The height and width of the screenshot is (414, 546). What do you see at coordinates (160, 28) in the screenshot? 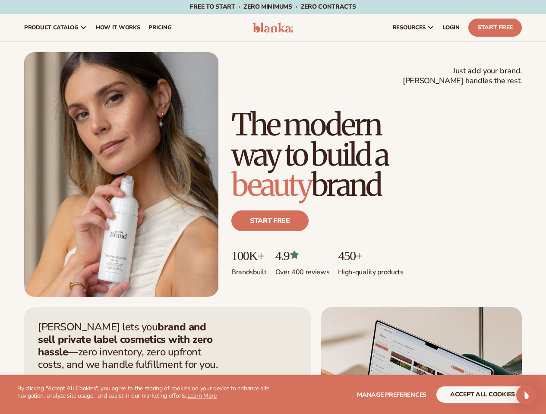
I see `a: pricing` at bounding box center [160, 28].